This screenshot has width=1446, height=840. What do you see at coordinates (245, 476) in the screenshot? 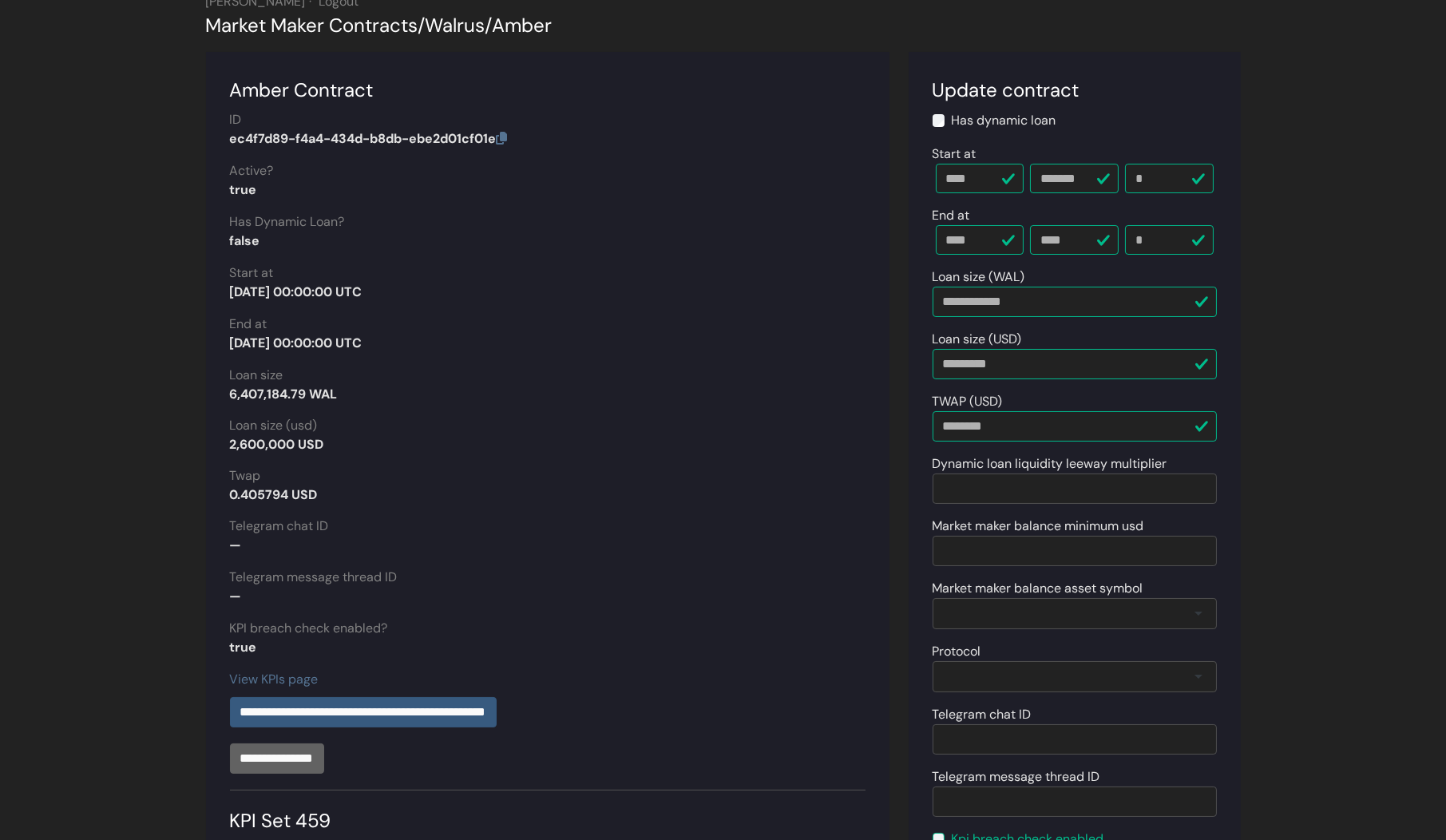
I see `label: Twap` at bounding box center [245, 476].